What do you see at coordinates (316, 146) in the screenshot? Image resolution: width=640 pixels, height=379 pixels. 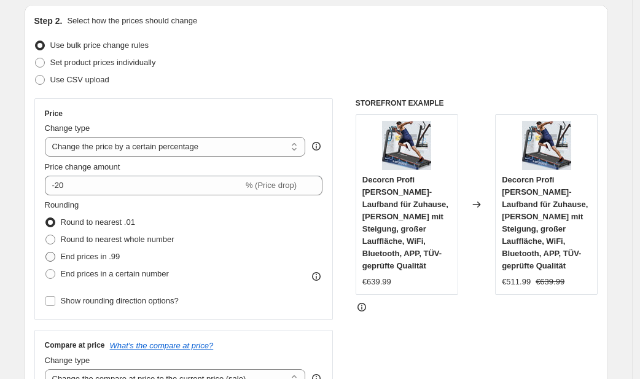 I see `div: help` at bounding box center [316, 146].